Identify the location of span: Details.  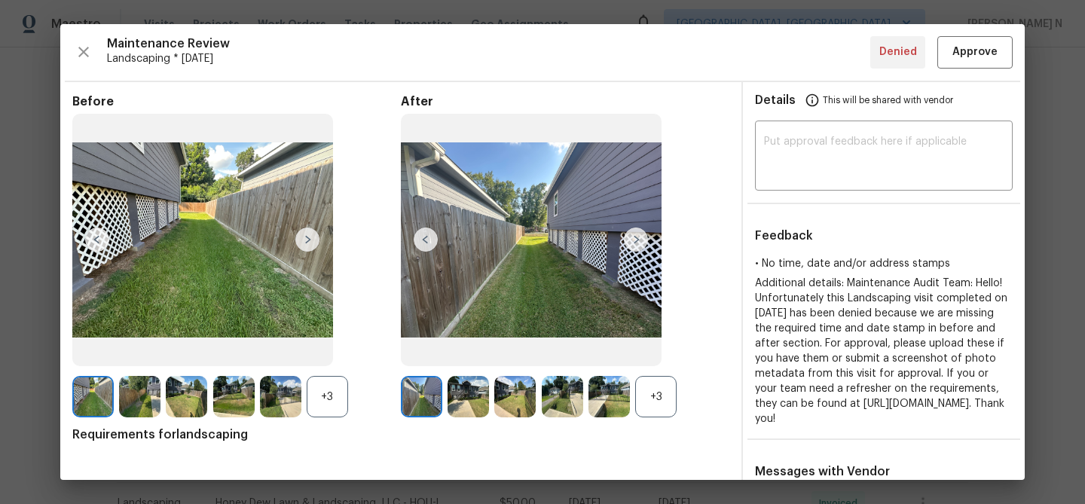
(775, 100).